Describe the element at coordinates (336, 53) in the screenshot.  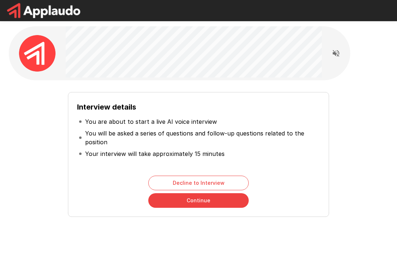
I see `button: Read questions aloud` at that location.